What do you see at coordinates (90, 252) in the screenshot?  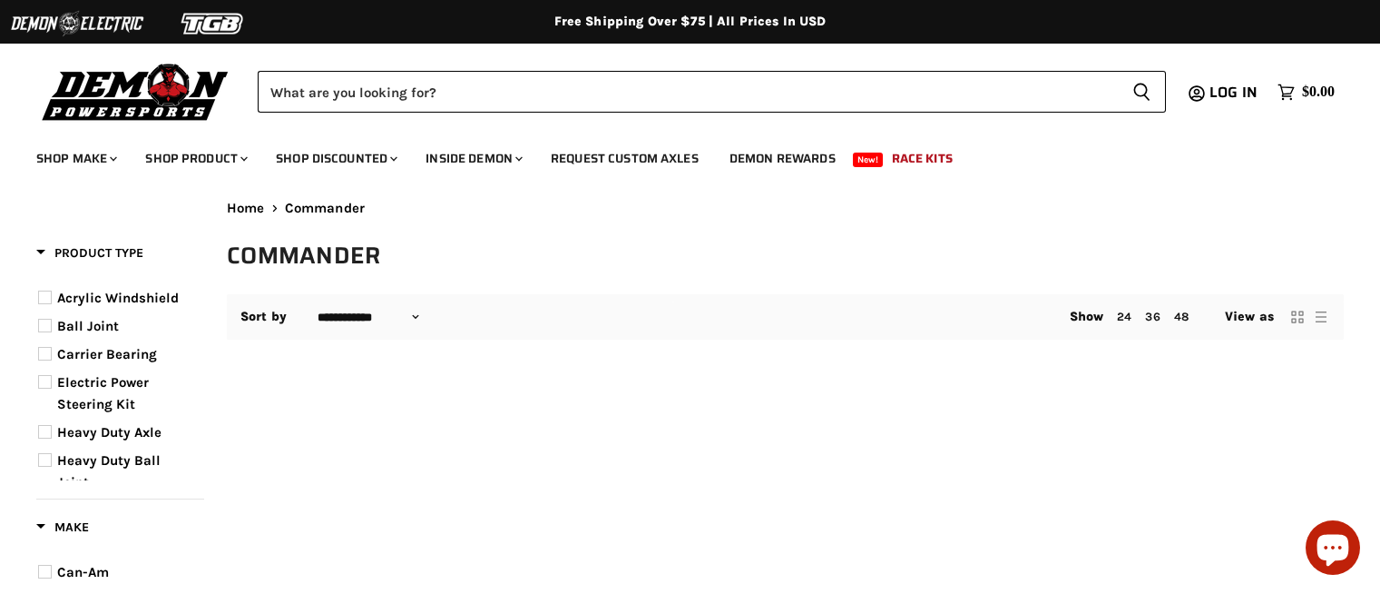 I see `span: Product Type` at bounding box center [90, 252].